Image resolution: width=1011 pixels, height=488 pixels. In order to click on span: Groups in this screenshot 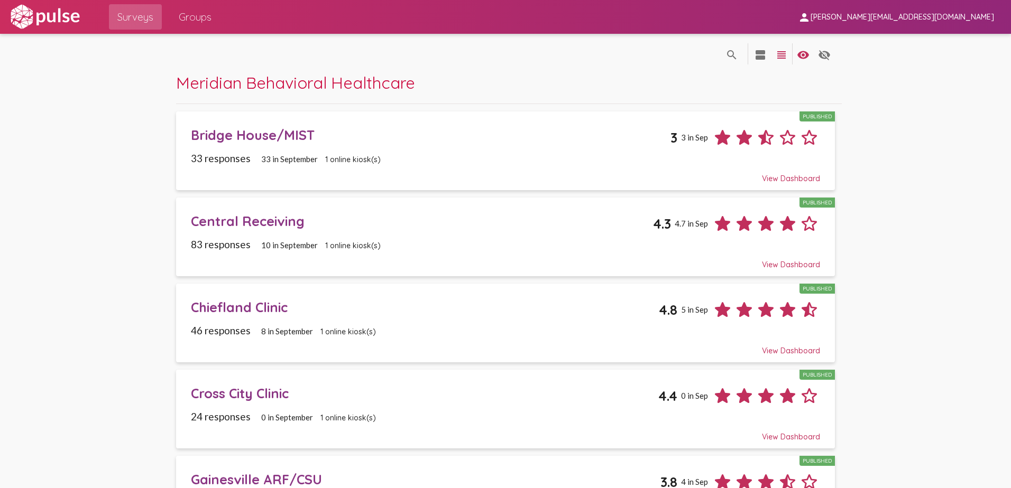, I will do `click(195, 17)`.